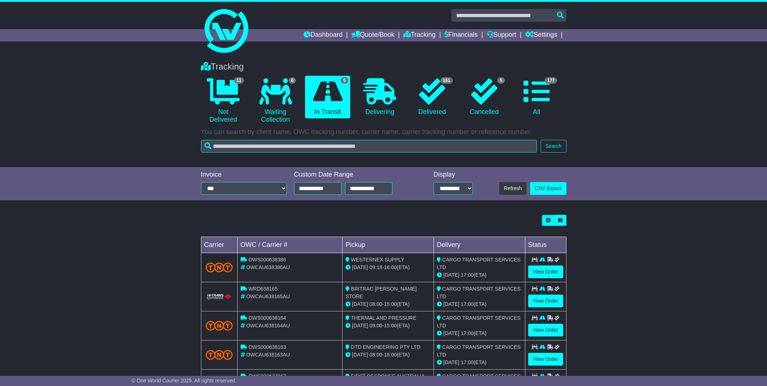  Describe the element at coordinates (267, 318) in the screenshot. I see `span: OWS000638164` at that location.